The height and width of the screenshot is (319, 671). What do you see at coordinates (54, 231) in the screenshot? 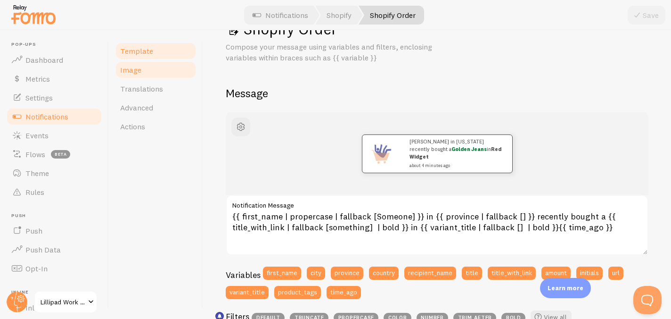
I see `a: Push` at bounding box center [54, 231].